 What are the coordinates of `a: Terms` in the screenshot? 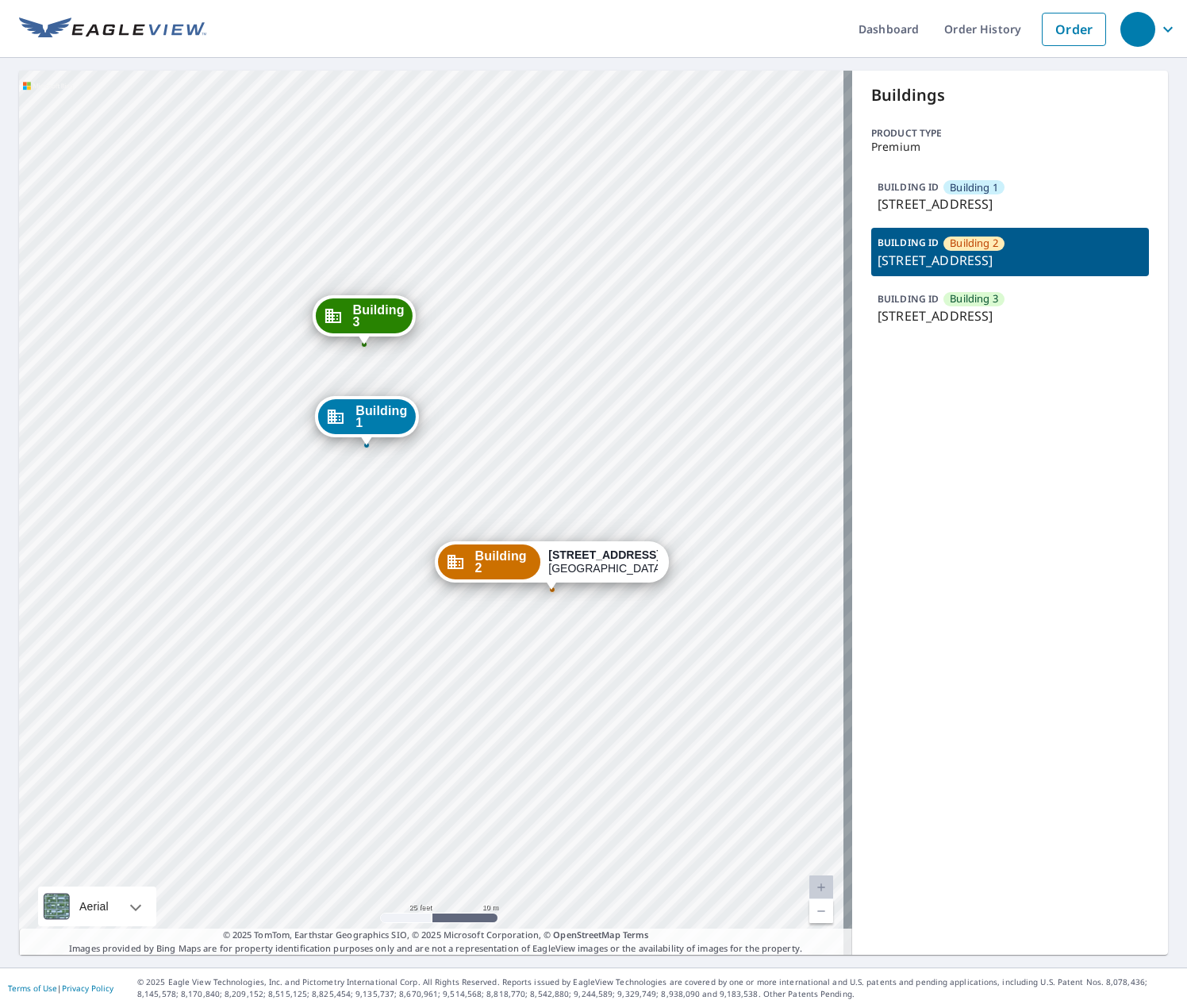 It's located at (636, 934).